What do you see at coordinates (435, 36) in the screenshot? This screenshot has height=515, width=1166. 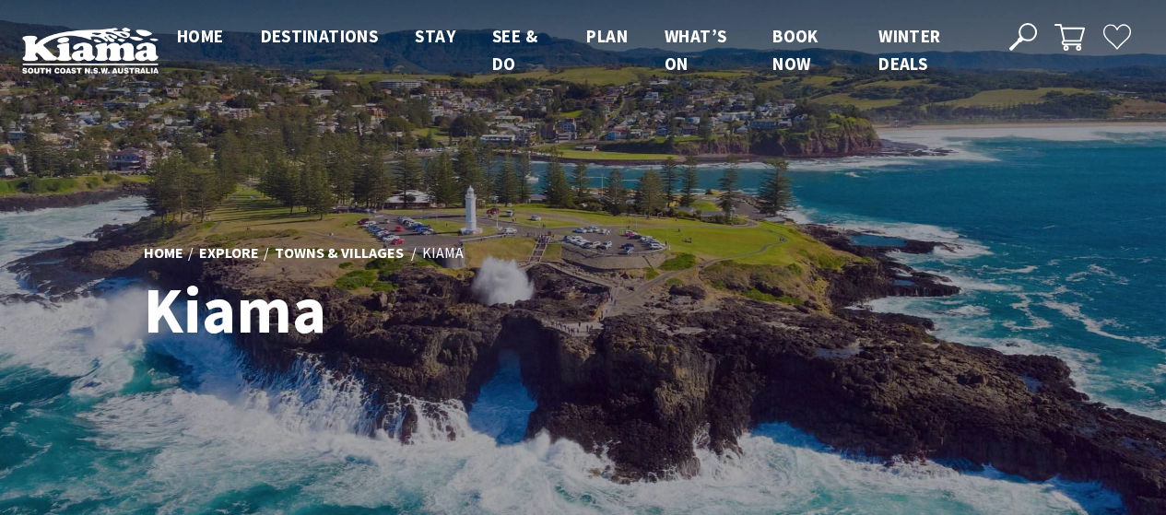 I see `span: Stay` at bounding box center [435, 36].